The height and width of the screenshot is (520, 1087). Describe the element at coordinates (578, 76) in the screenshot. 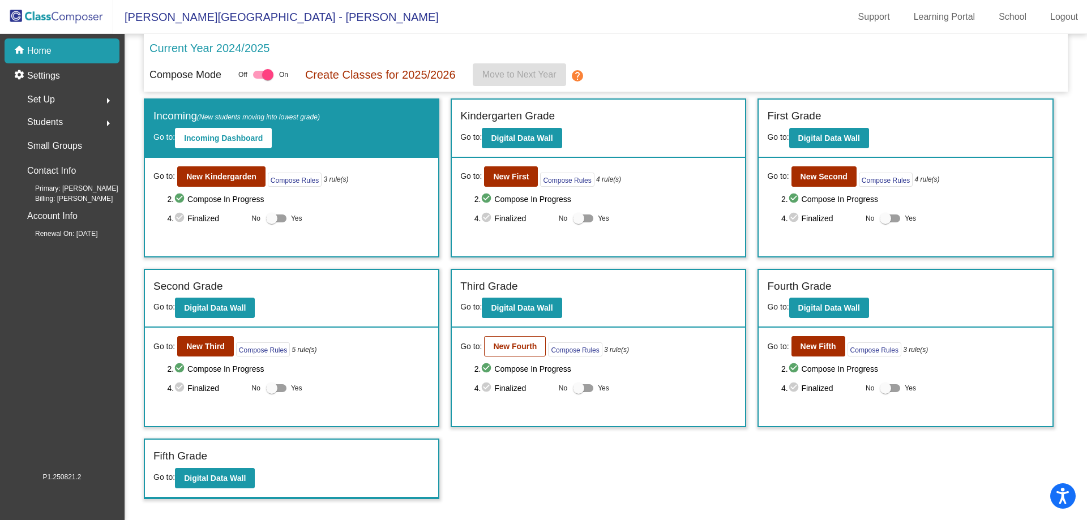

I see `mat-icon: help` at that location.